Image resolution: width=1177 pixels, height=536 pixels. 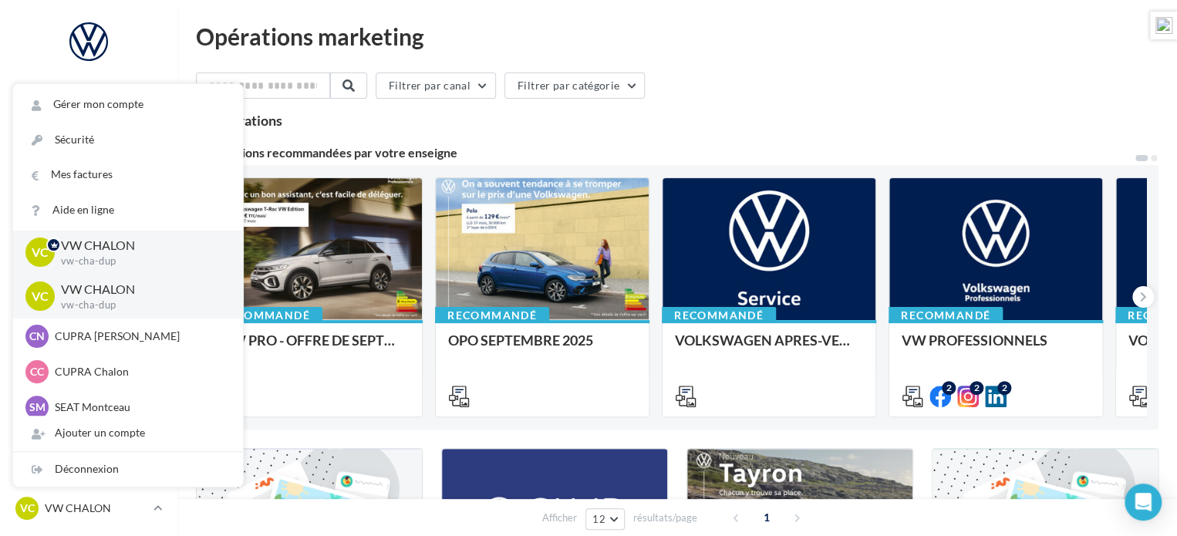 What do you see at coordinates (542, 348) in the screenshot?
I see `div: OPO SEPTEMBRE 2025` at bounding box center [542, 348].